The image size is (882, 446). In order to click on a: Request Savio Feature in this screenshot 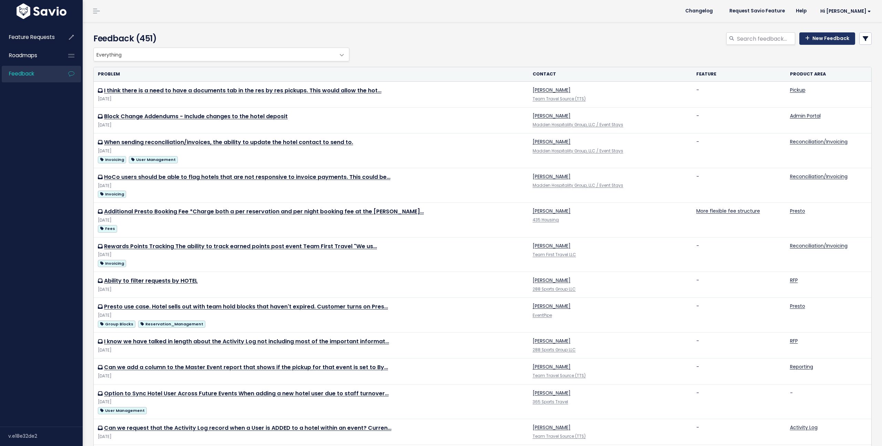, I will do `click(757, 11)`.